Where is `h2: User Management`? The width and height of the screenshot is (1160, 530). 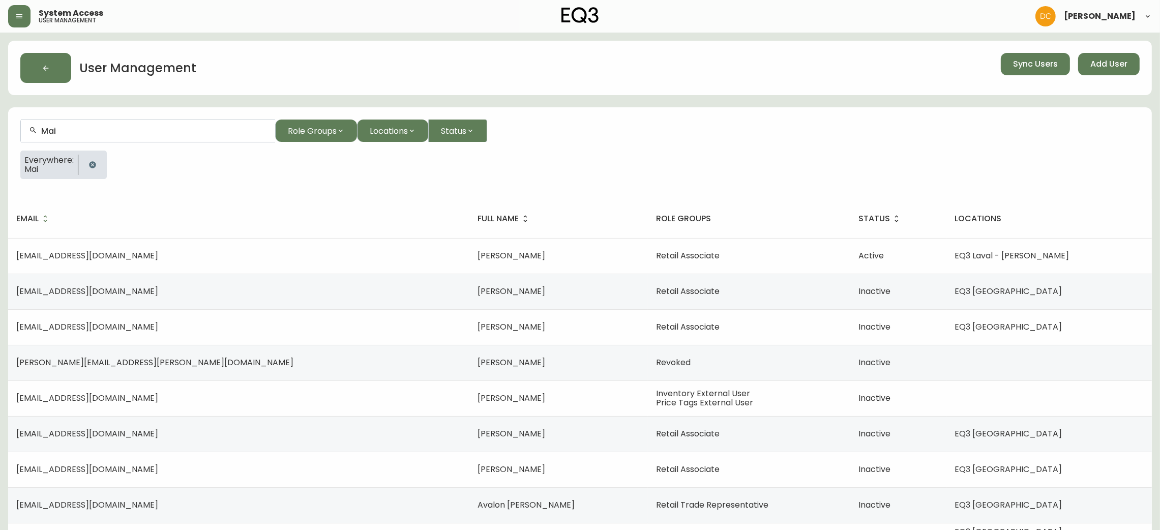
h2: User Management is located at coordinates (138, 68).